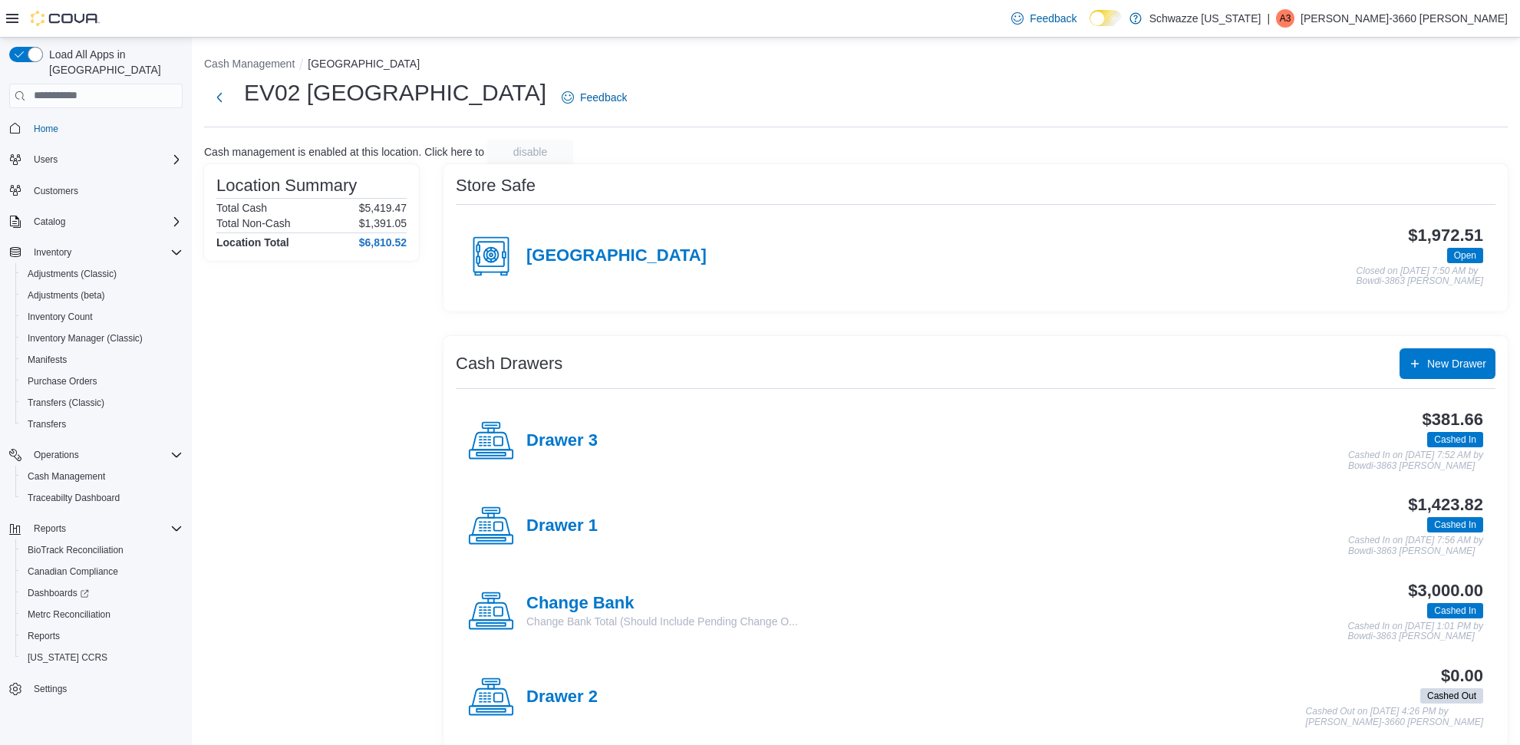 This screenshot has height=745, width=1520. Describe the element at coordinates (219, 97) in the screenshot. I see `button: Next` at that location.